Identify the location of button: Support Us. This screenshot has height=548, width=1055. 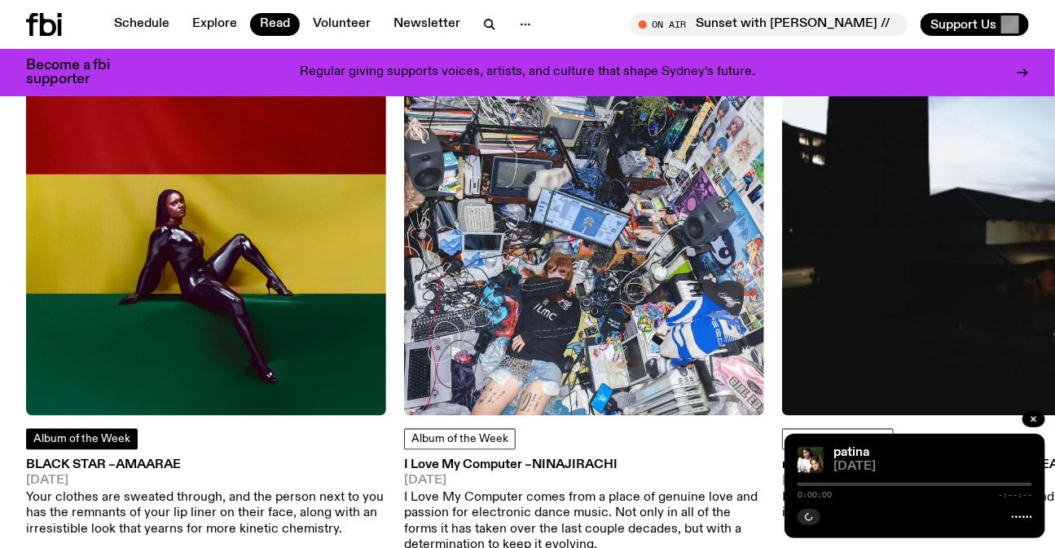
(974, 24).